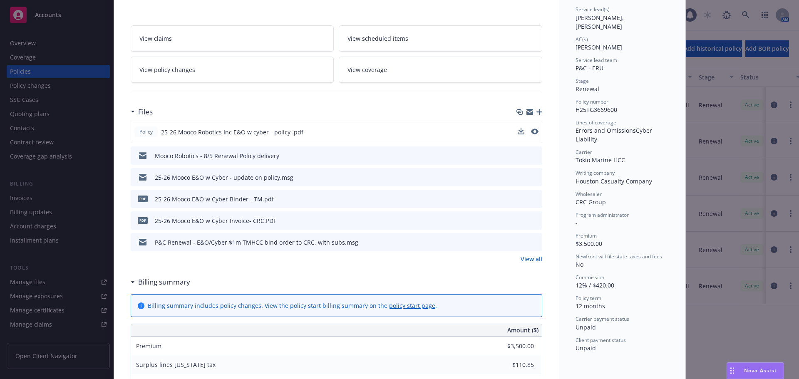 The height and width of the screenshot is (379, 799). What do you see at coordinates (582, 39) in the screenshot?
I see `span: AC(s)` at bounding box center [582, 39].